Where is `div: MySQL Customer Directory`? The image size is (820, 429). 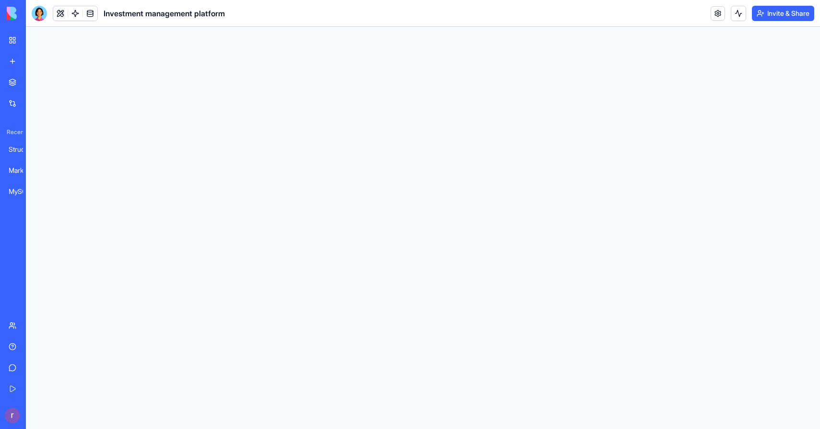 div: MySQL Customer Directory is located at coordinates (22, 192).